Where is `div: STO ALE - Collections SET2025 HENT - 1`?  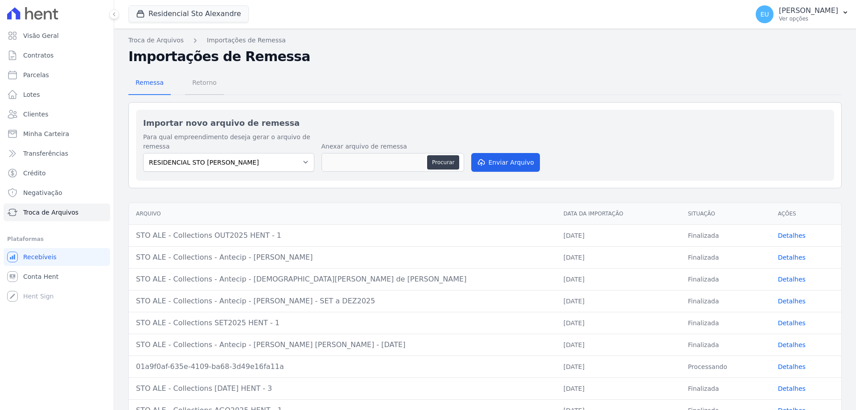 div: STO ALE - Collections SET2025 HENT - 1 is located at coordinates (342, 323).